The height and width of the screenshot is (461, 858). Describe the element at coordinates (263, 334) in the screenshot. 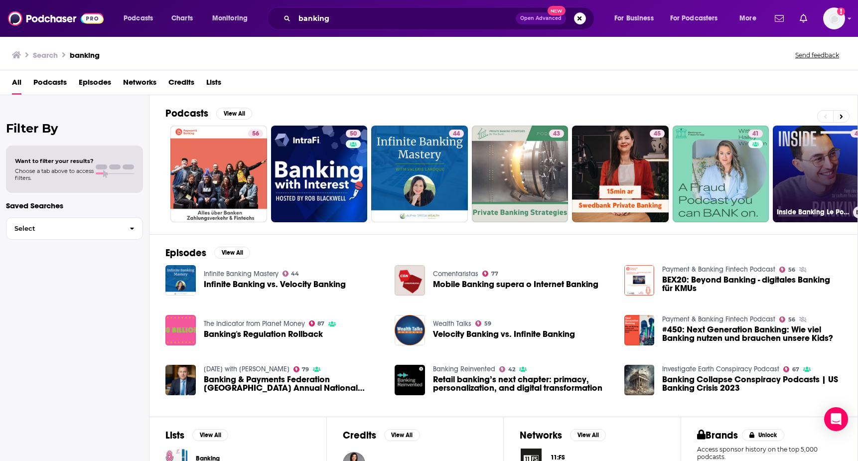

I see `a: Banking's Regulation Rollback` at that location.